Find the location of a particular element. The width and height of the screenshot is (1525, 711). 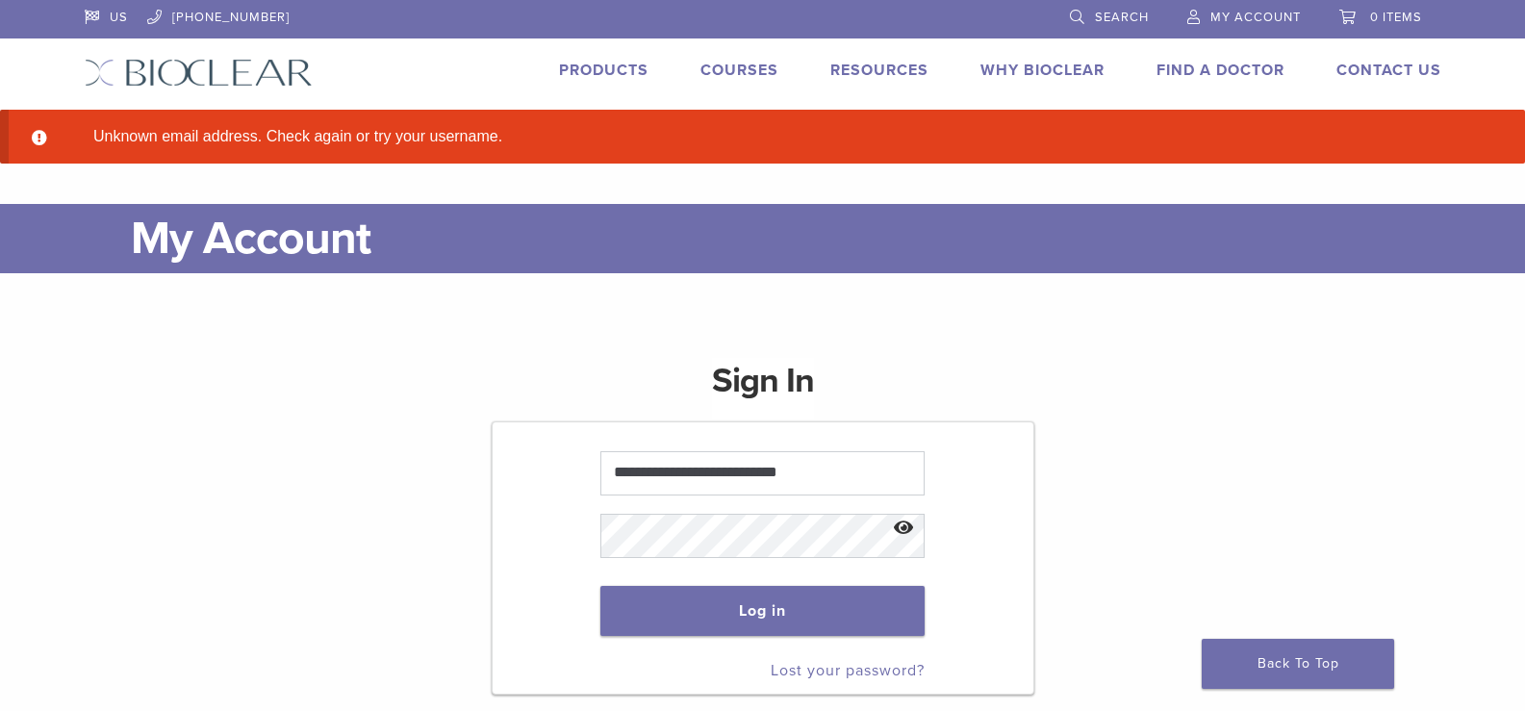

a: Products is located at coordinates (603, 70).